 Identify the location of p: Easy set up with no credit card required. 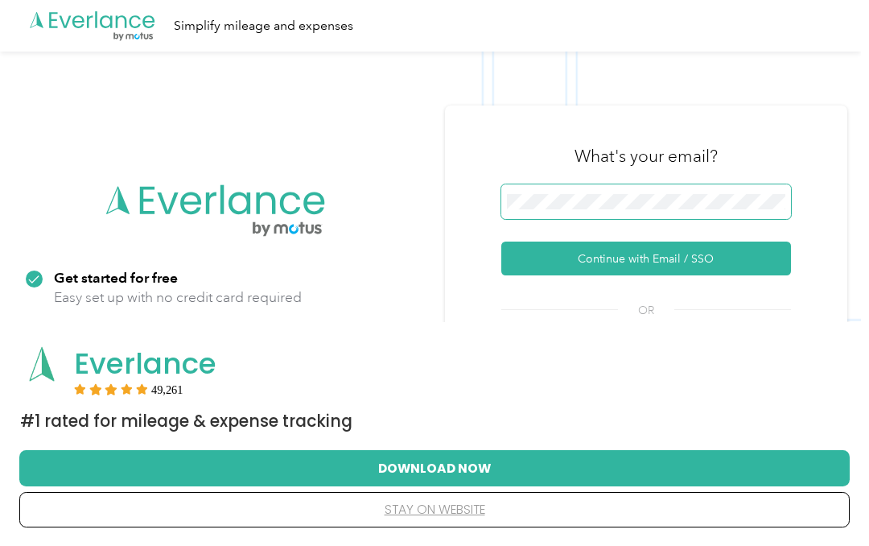
(178, 297).